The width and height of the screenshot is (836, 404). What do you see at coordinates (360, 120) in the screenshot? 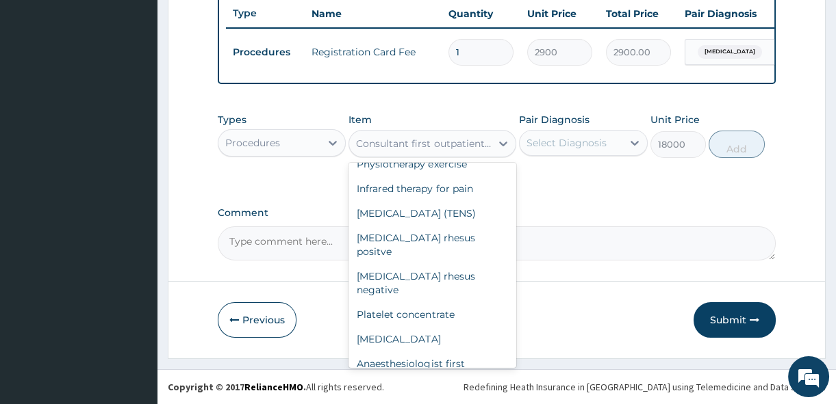
I see `label: Item` at bounding box center [360, 120].